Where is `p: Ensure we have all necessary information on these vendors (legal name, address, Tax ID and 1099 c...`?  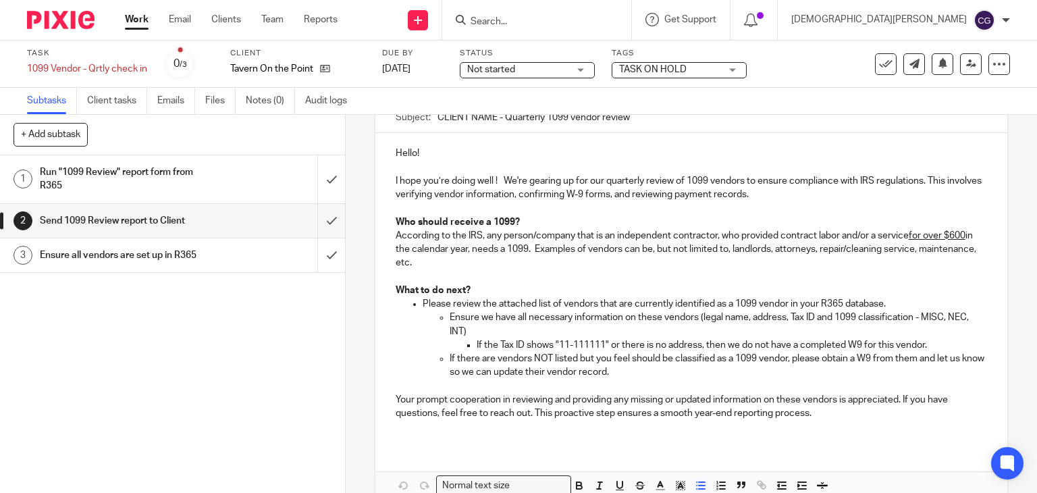 p: Ensure we have all necessary information on these vendors (legal name, address, Tax ID and 1099 c... is located at coordinates (718, 324).